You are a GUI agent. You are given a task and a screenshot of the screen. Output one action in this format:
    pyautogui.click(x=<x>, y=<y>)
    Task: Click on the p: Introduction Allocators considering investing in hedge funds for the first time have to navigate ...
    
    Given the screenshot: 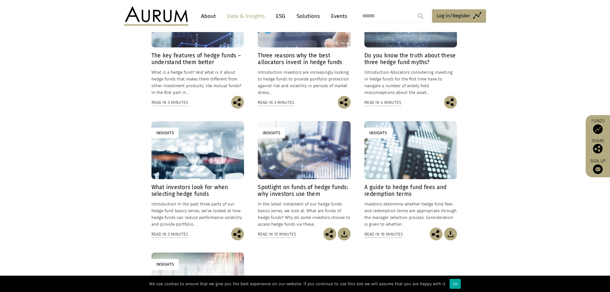 What is the action you would take?
    pyautogui.click(x=411, y=82)
    